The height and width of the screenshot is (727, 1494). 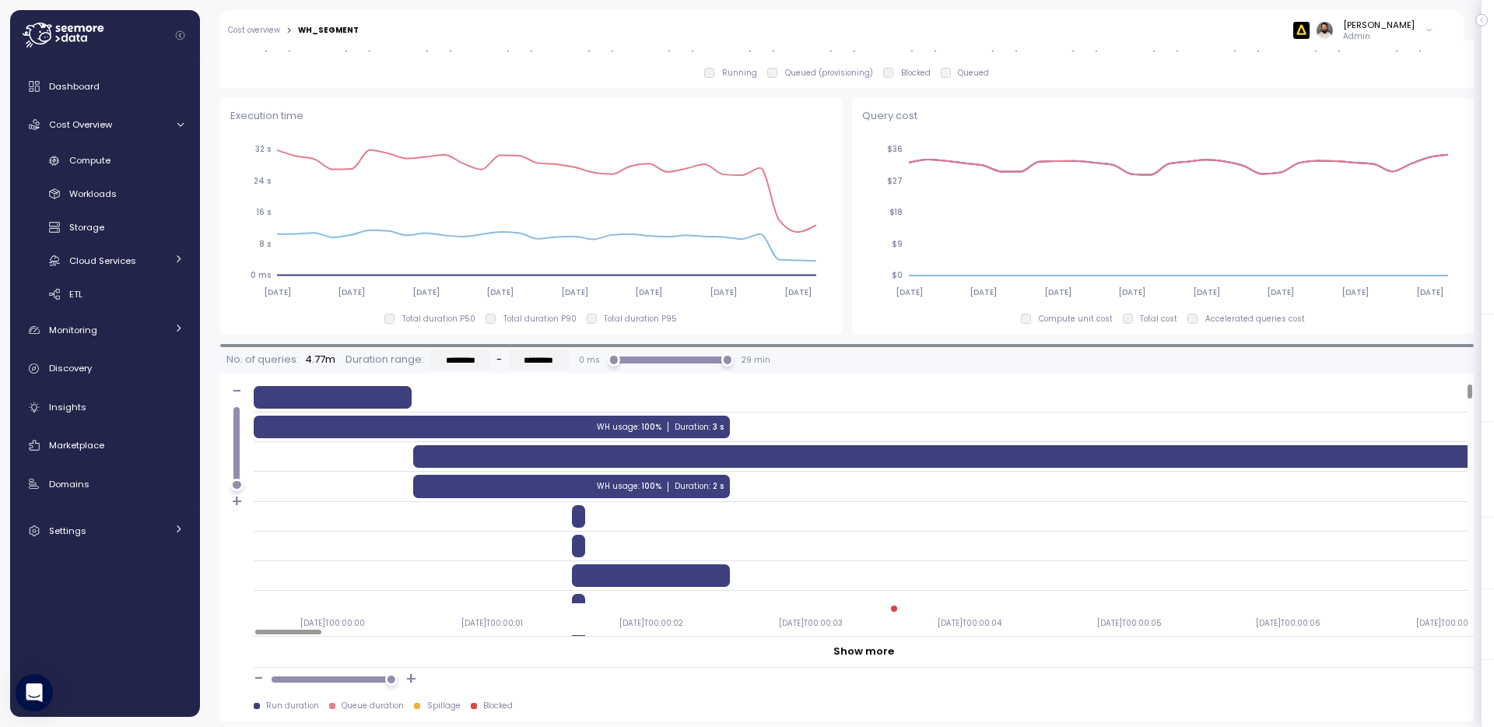 What do you see at coordinates (103, 261) in the screenshot?
I see `span: Cloud Services` at bounding box center [103, 261].